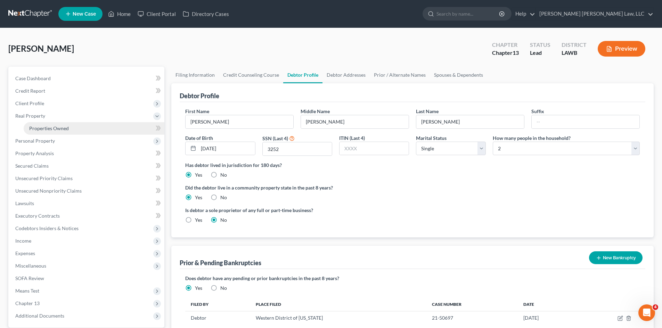 The image size is (662, 328). I want to click on td: 21-50697, so click(472, 318).